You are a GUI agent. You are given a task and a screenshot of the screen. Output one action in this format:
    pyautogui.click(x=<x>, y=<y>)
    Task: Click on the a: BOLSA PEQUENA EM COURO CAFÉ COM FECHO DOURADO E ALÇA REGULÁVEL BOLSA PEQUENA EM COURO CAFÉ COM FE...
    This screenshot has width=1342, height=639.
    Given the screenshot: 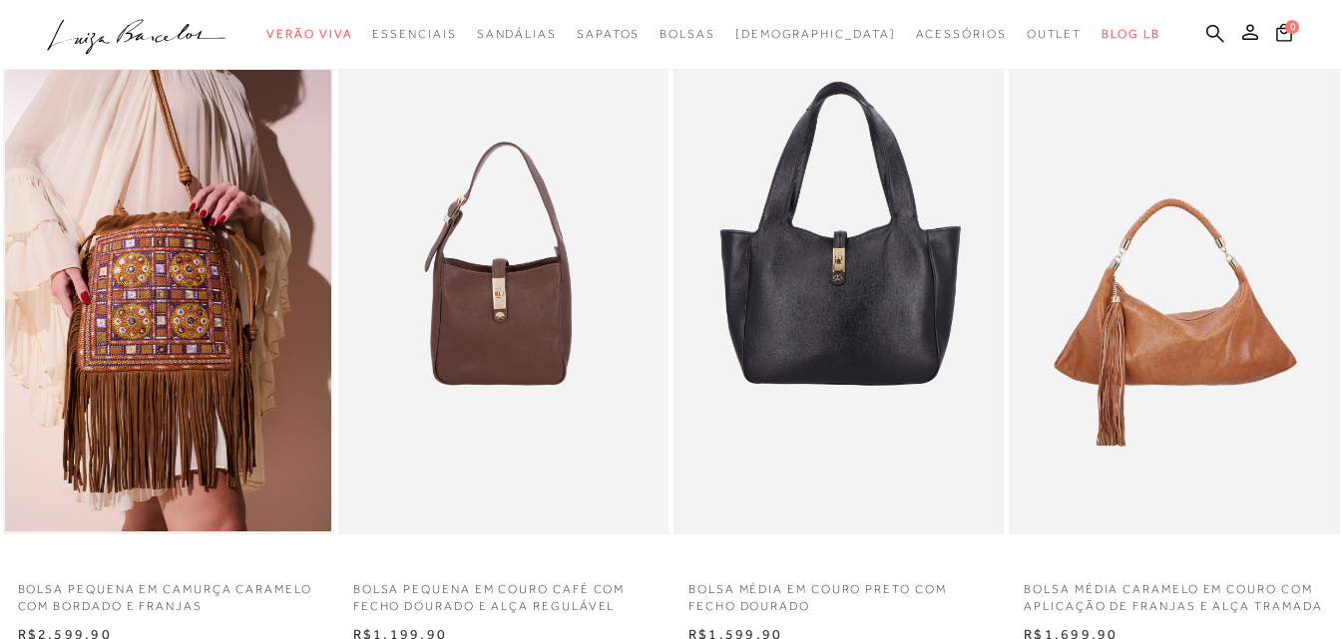 What is the action you would take?
    pyautogui.click(x=503, y=287)
    